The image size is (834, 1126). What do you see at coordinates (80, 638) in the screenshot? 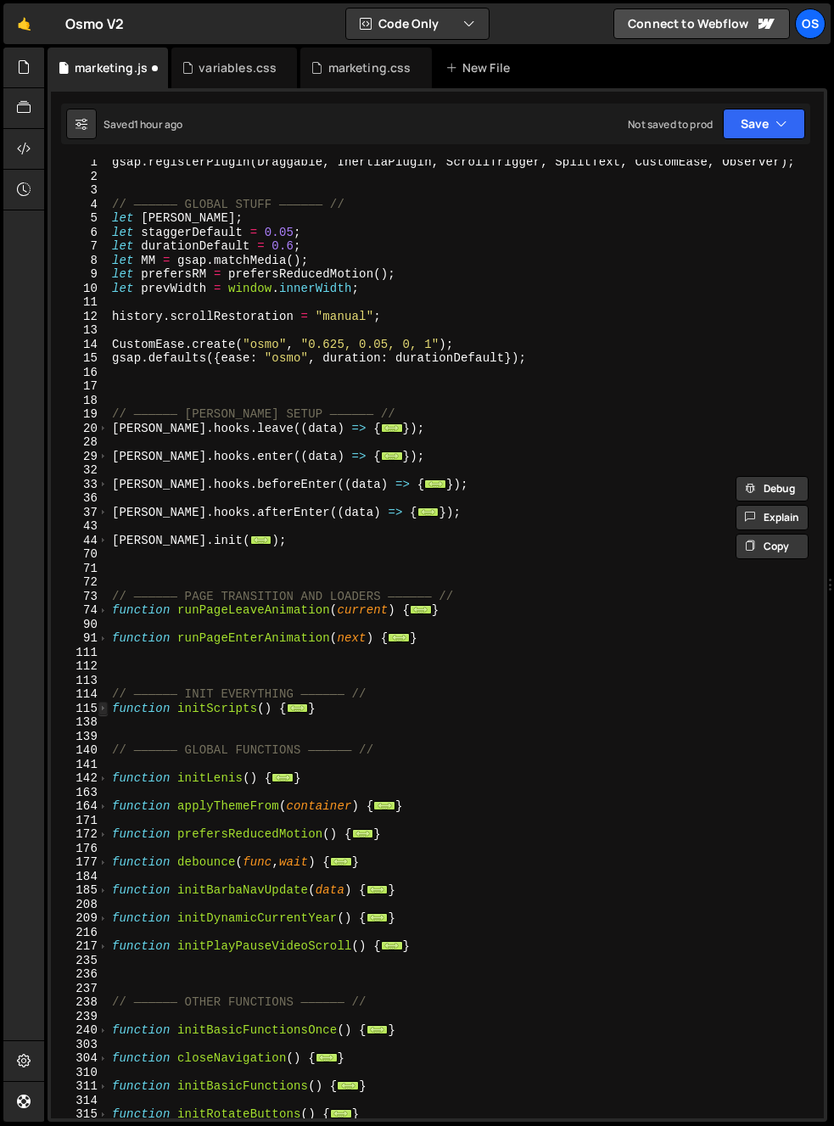
I see `div: 91` at bounding box center [80, 638].